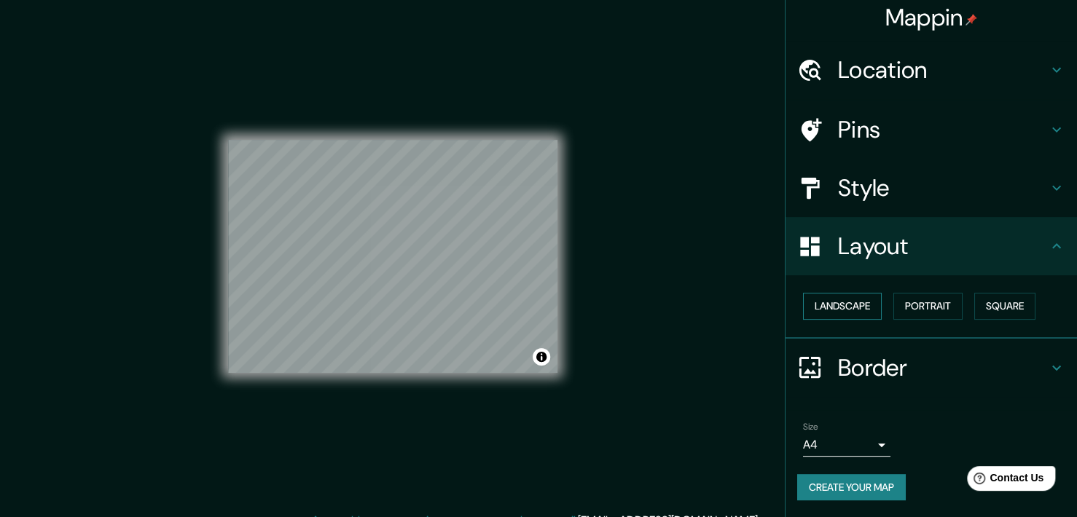  Describe the element at coordinates (943, 70) in the screenshot. I see `h4: Location` at that location.